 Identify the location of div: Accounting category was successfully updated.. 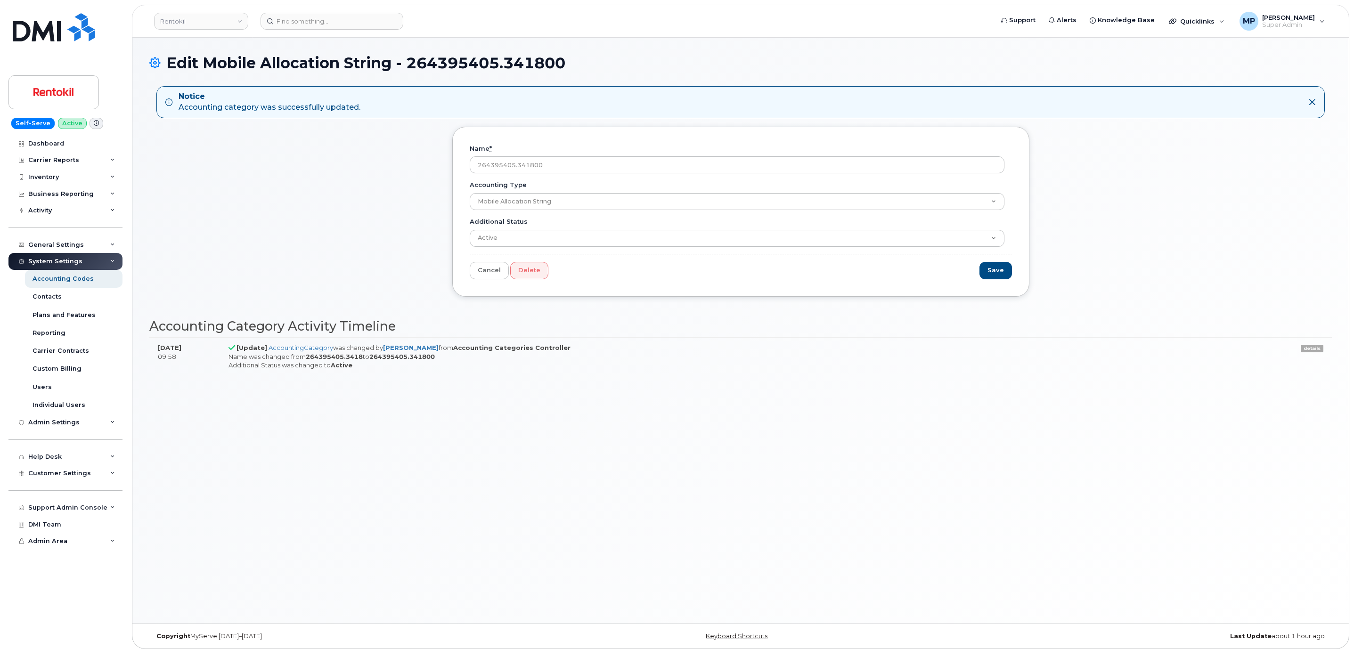
(269, 102).